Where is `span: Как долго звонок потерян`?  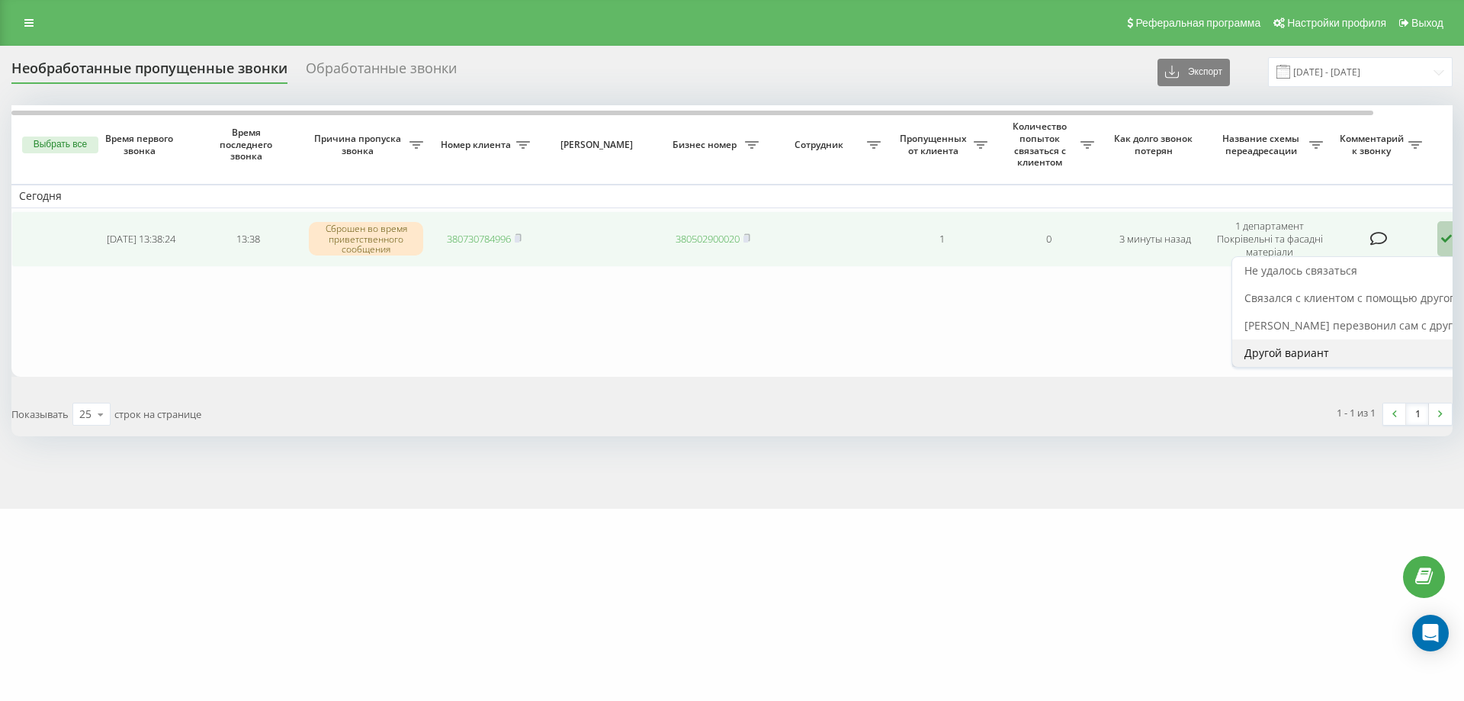
span: Как долго звонок потерян is located at coordinates (1155, 144).